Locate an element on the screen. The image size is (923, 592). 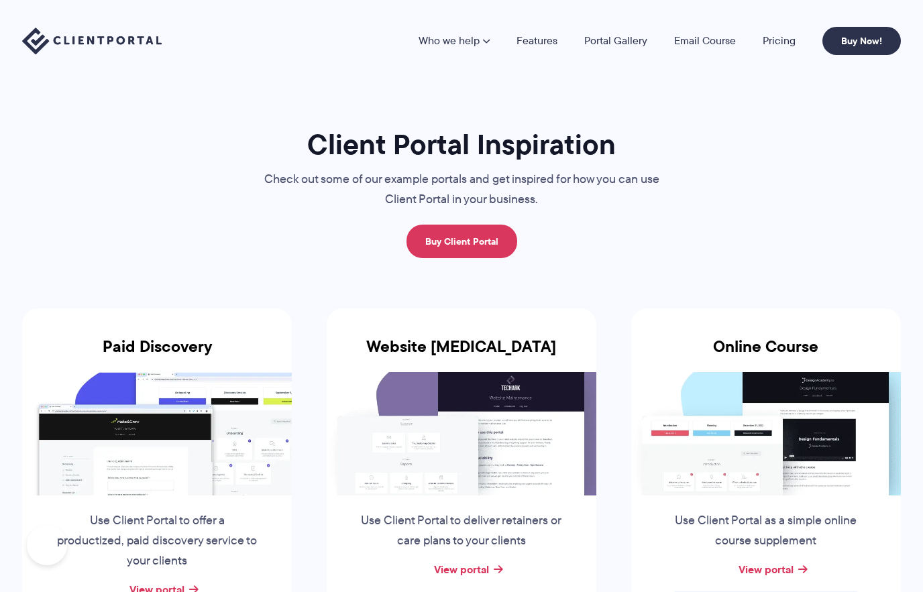
a: Who we help is located at coordinates (454, 41).